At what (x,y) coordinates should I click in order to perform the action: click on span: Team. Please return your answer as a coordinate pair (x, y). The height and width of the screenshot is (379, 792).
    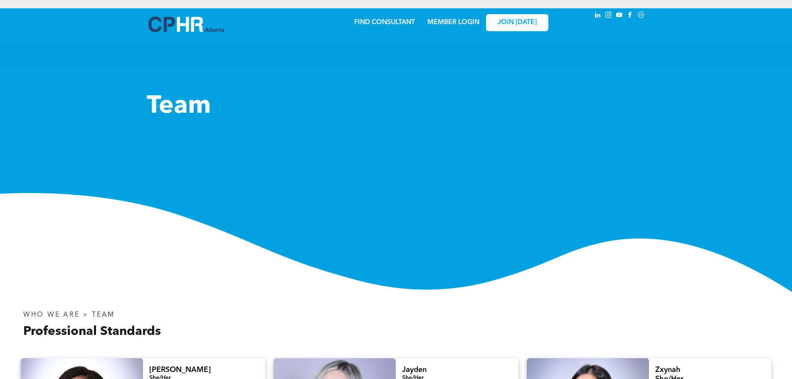
    Looking at the image, I should click on (179, 106).